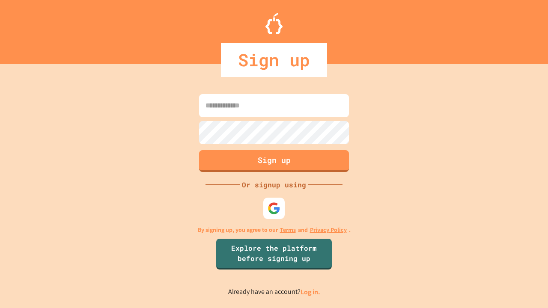  What do you see at coordinates (288, 230) in the screenshot?
I see `a: Terms` at bounding box center [288, 230].